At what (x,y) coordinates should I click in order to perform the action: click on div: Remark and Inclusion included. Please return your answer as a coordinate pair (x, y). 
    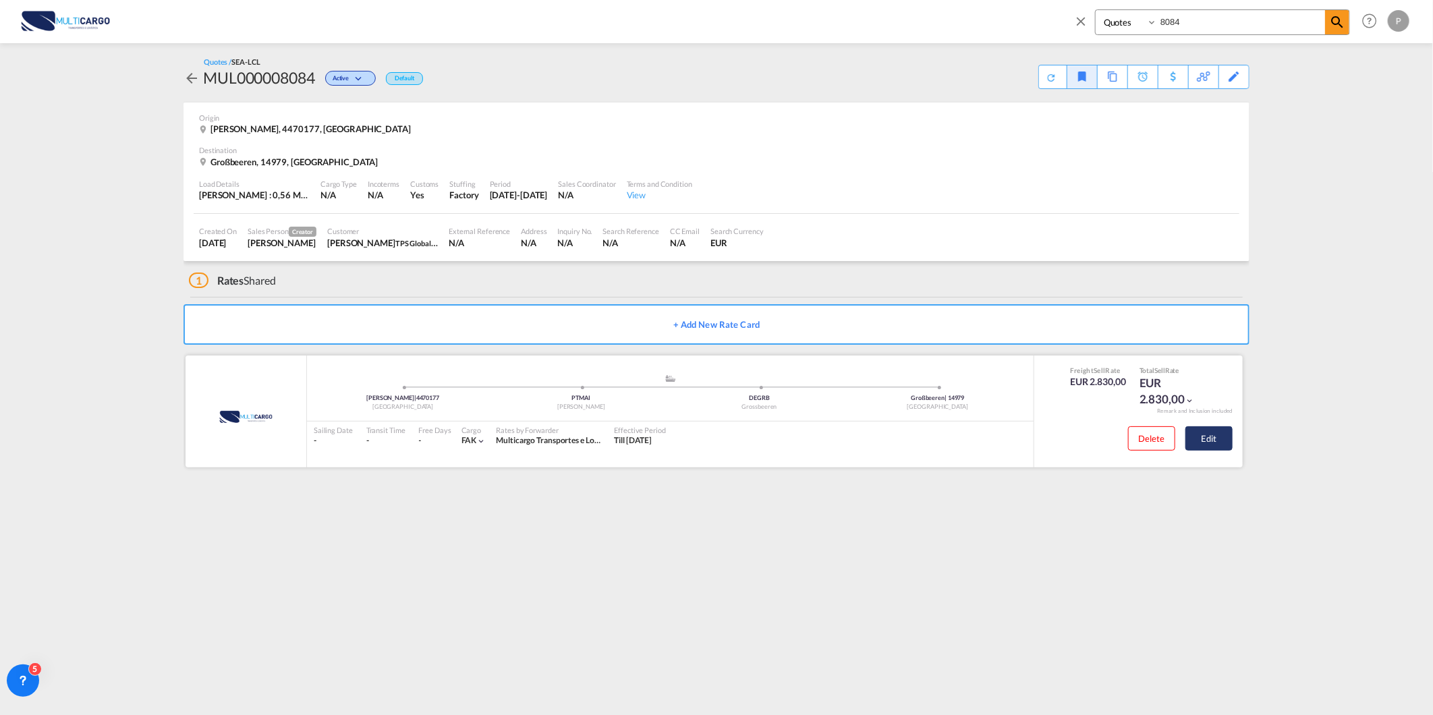
    Looking at the image, I should click on (1195, 411).